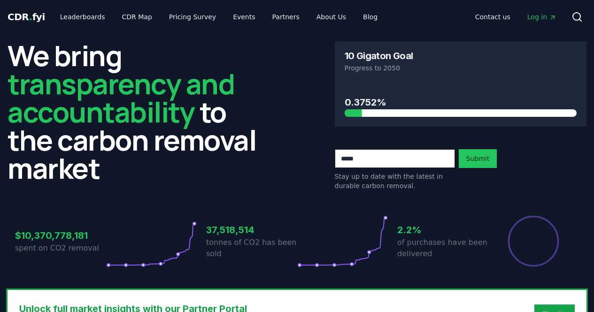 Image resolution: width=594 pixels, height=312 pixels. I want to click on p: of purchases have been delivered, so click(443, 248).